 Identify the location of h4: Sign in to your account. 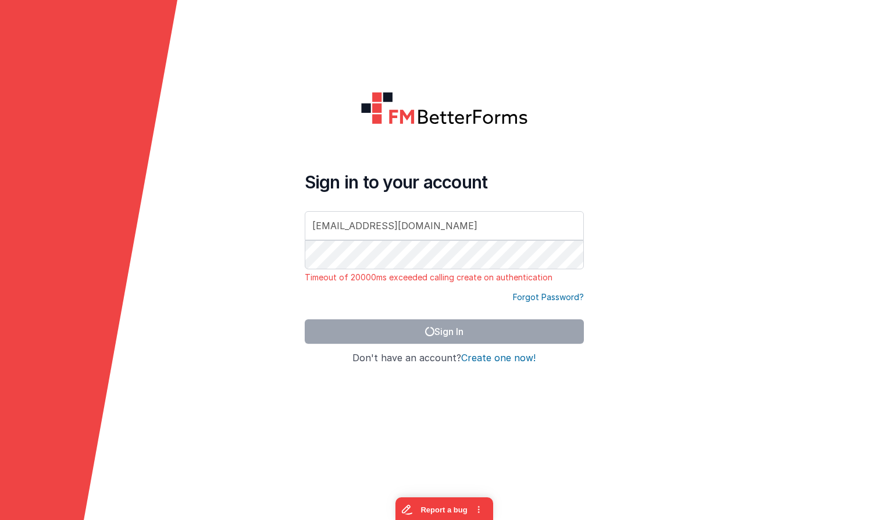
(444, 182).